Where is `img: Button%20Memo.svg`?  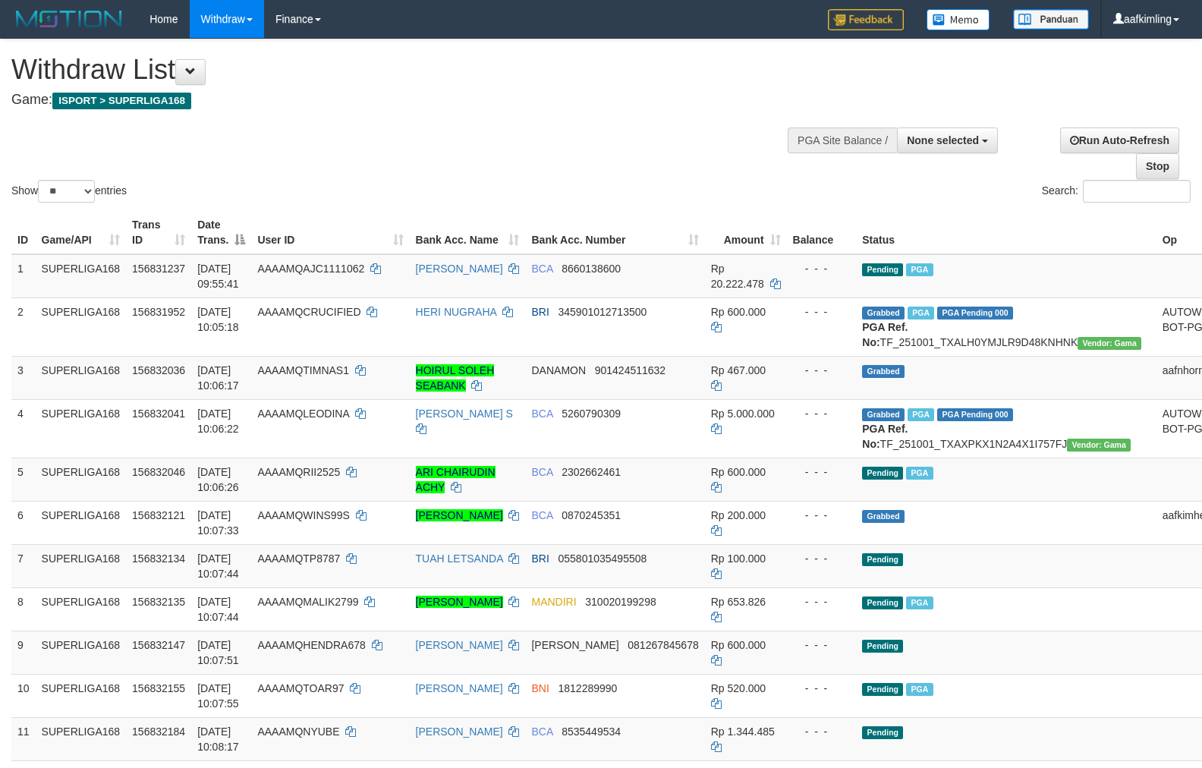
img: Button%20Memo.svg is located at coordinates (958, 20).